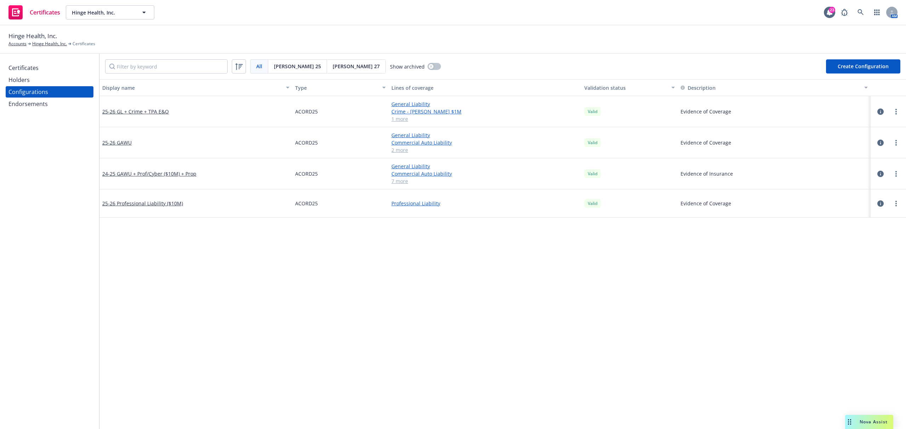 This screenshot has width=906, height=429. Describe the element at coordinates (832, 10) in the screenshot. I see `div: 23` at that location.